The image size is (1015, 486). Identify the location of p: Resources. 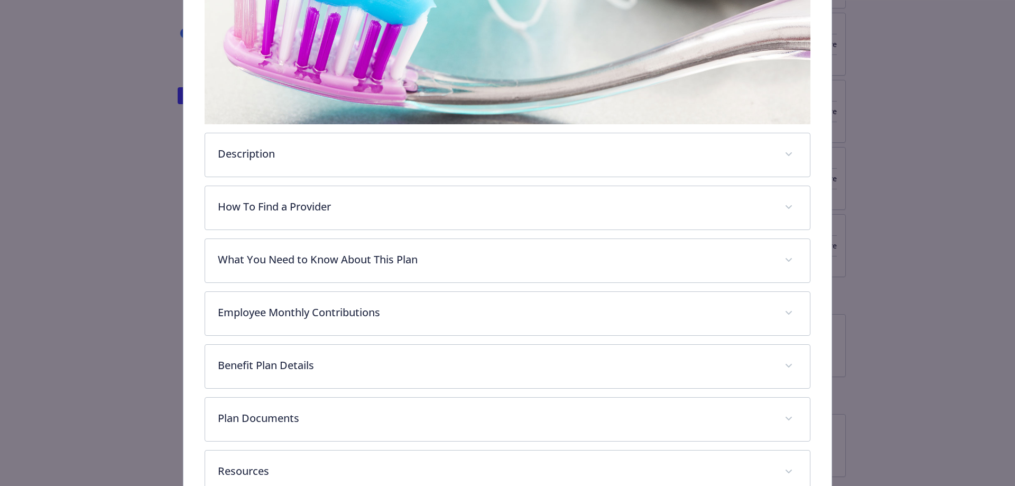
(495, 471).